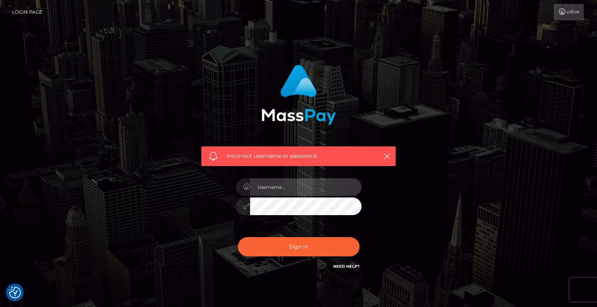 Image resolution: width=597 pixels, height=307 pixels. Describe the element at coordinates (27, 12) in the screenshot. I see `a: Login Page` at that location.